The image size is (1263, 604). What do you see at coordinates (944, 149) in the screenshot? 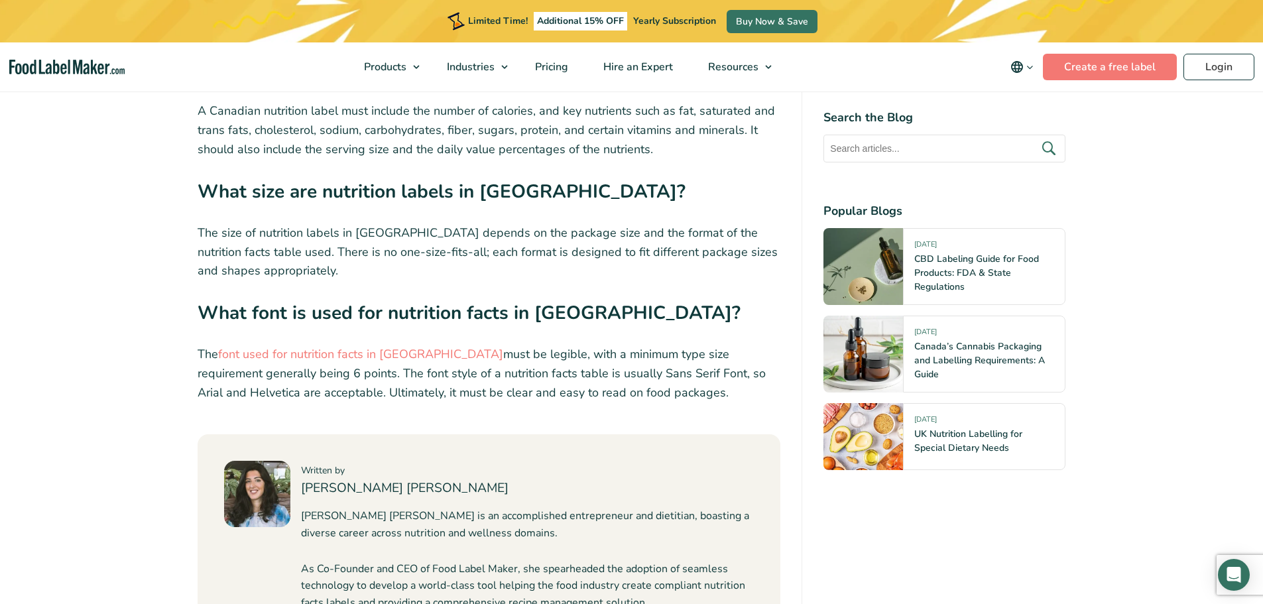
I see `input: Search articles...` at bounding box center [944, 149].